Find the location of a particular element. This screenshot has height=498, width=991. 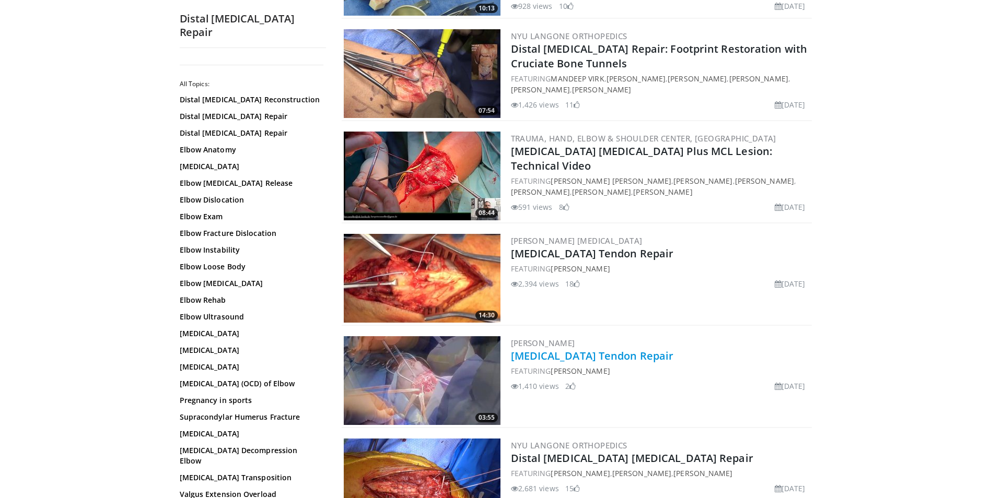

span: 08:44 is located at coordinates (486, 213).